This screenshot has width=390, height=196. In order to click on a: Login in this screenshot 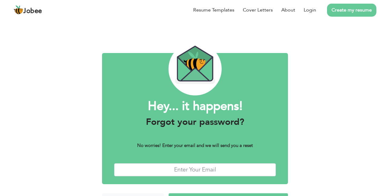, I will do `click(310, 10)`.